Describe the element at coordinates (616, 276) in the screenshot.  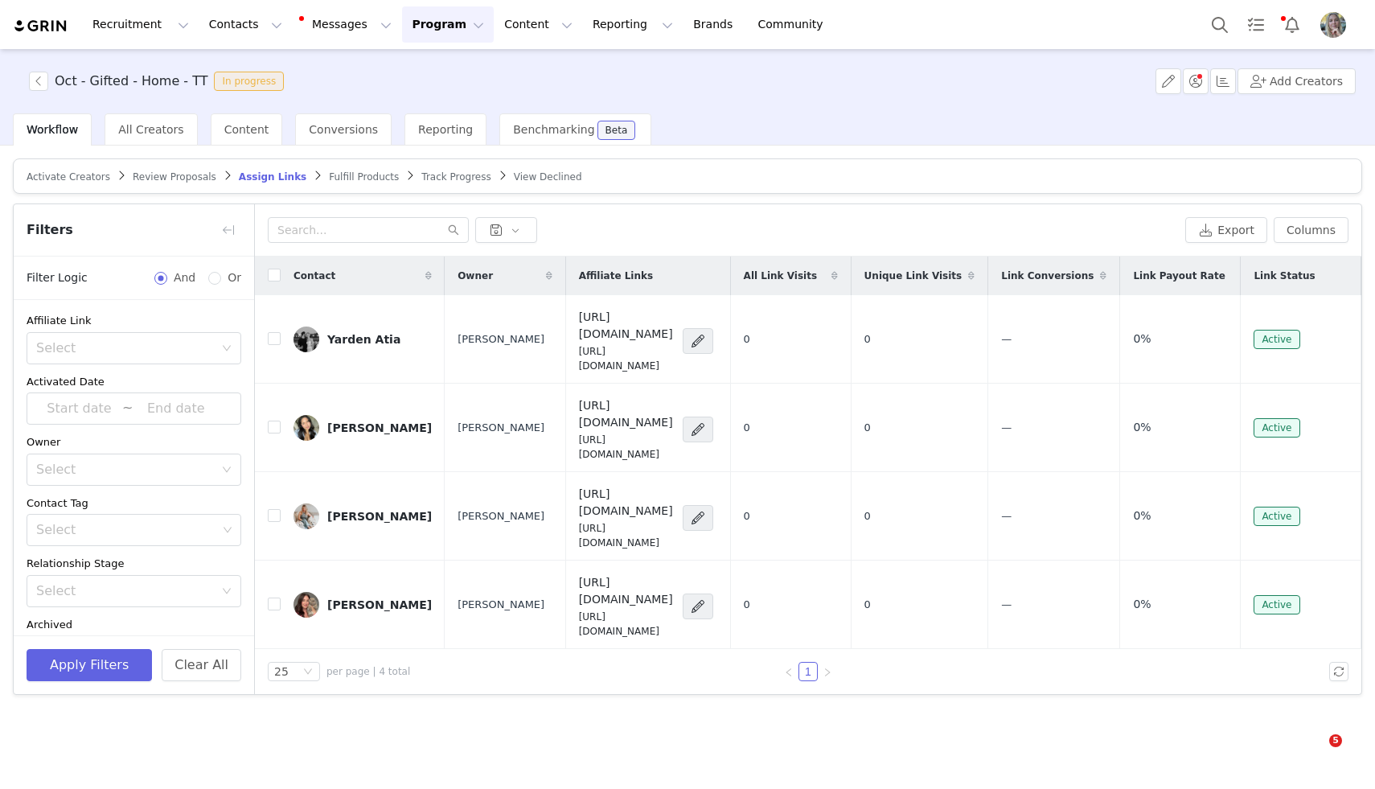
I see `span: Affiliate Links` at that location.